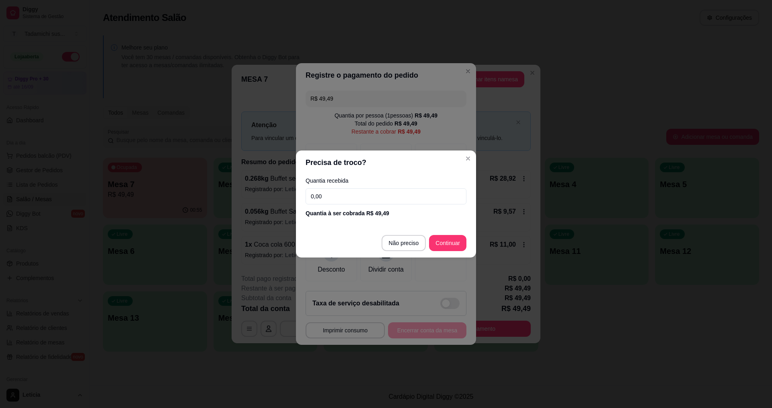 The height and width of the screenshot is (408, 772). I want to click on div: Quantia à ser cobrada R$ 49,49, so click(386, 213).